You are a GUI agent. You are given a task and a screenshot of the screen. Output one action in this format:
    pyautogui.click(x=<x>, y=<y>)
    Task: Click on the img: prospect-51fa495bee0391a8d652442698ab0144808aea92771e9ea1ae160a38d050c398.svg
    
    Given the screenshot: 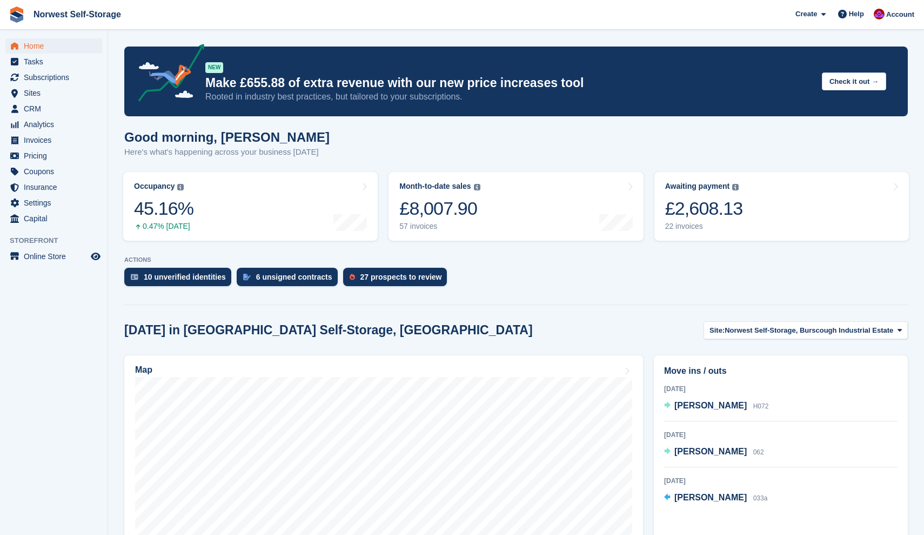 What is the action you would take?
    pyautogui.click(x=352, y=277)
    